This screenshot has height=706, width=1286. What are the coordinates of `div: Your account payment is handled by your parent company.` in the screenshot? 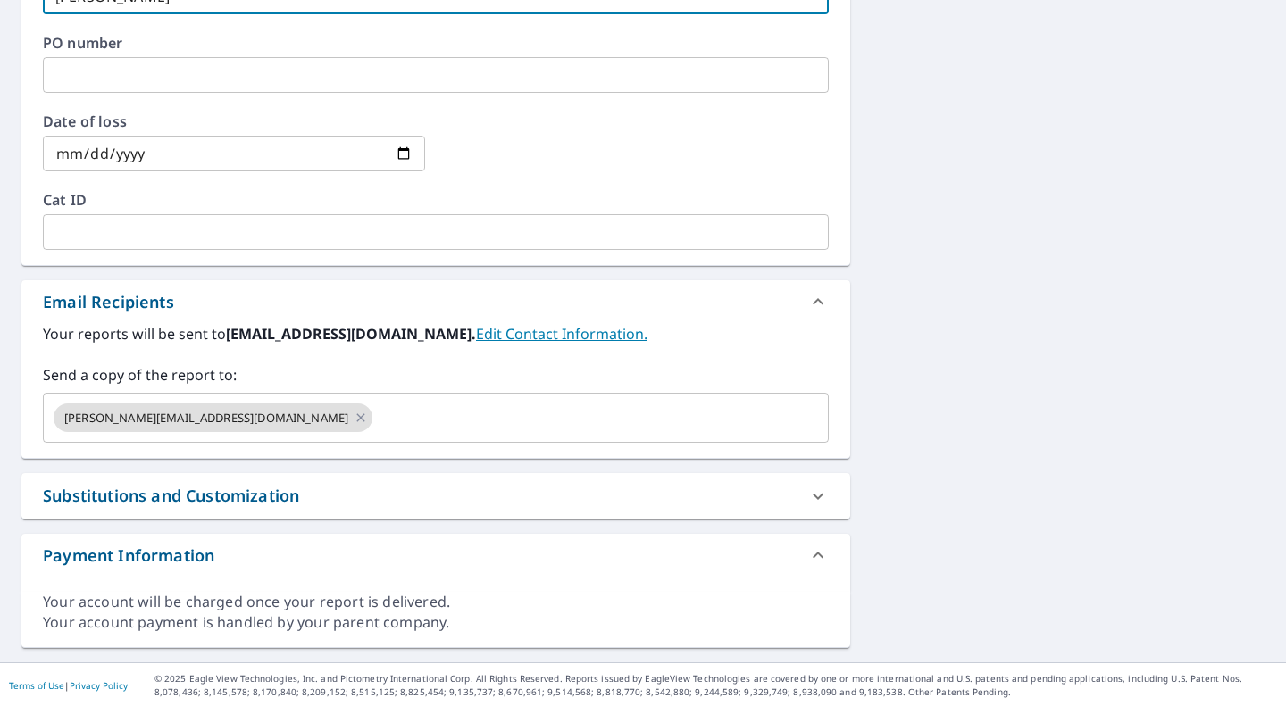 It's located at (436, 622).